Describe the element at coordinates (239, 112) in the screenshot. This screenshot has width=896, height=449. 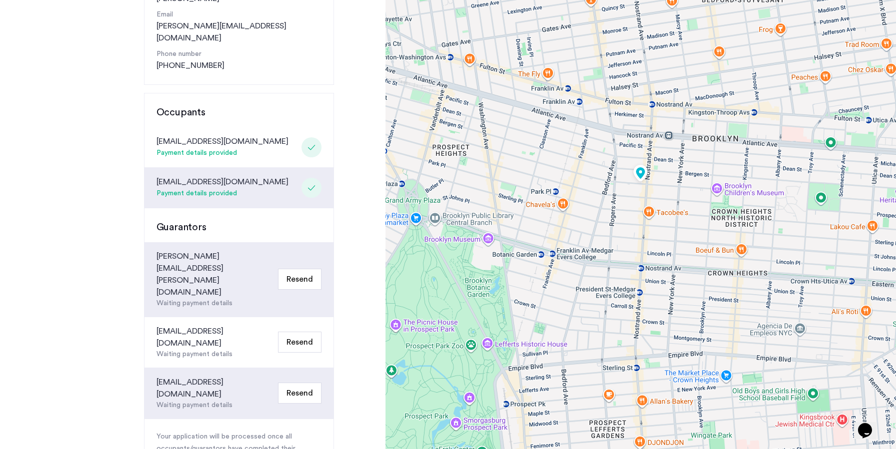
I see `h3: Occupants` at that location.